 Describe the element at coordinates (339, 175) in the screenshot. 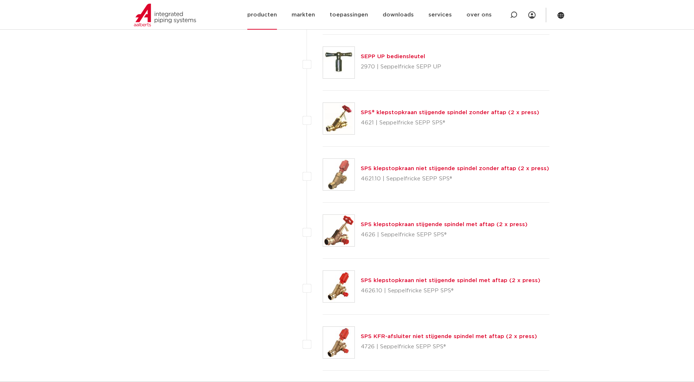

I see `img: Thumbnail for SPS klepstopkraan niet stijgende spindel zonder aftap (2 x press)` at that location.